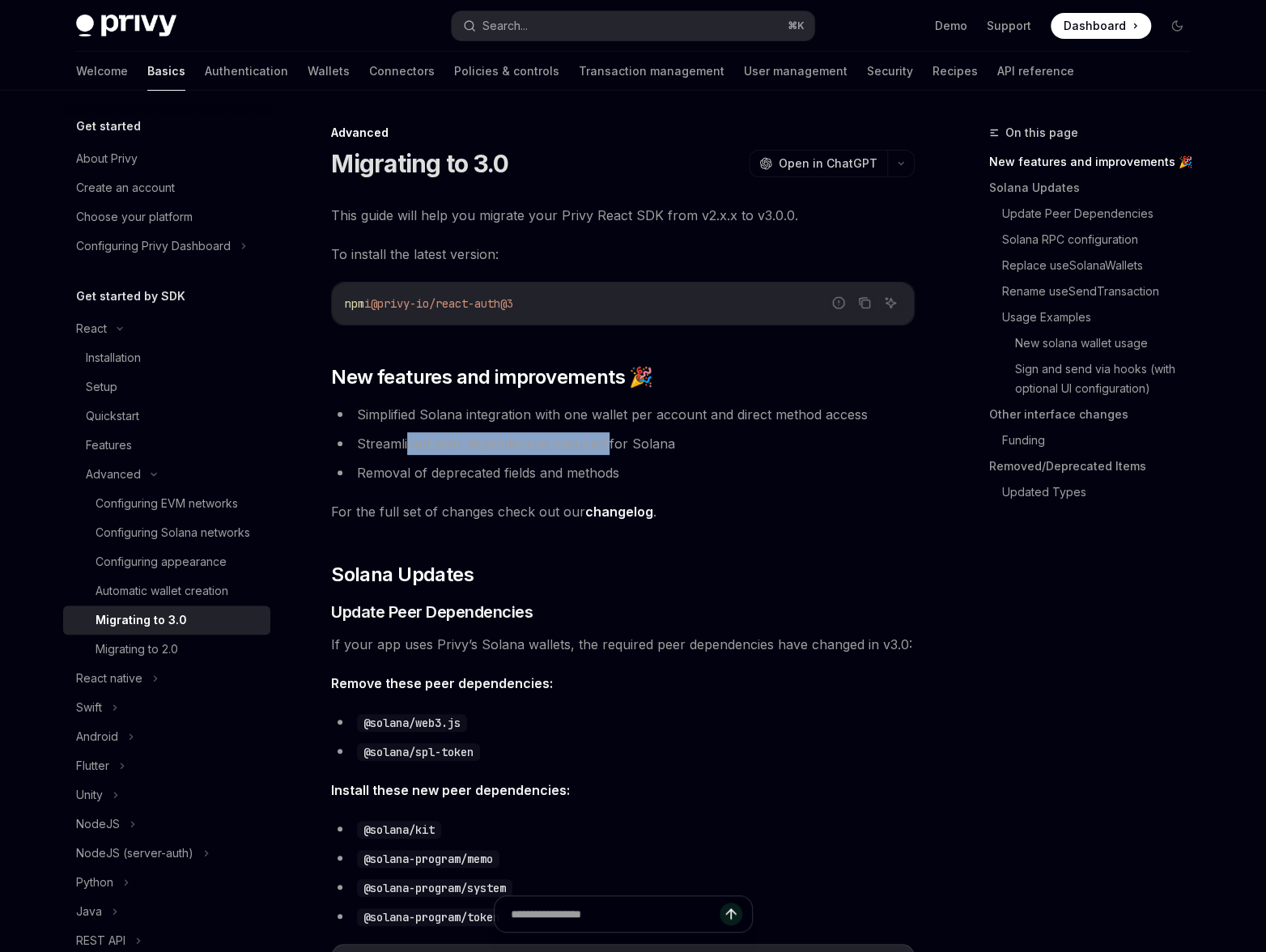 Image resolution: width=1266 pixels, height=952 pixels. I want to click on div: Quickstart, so click(113, 416).